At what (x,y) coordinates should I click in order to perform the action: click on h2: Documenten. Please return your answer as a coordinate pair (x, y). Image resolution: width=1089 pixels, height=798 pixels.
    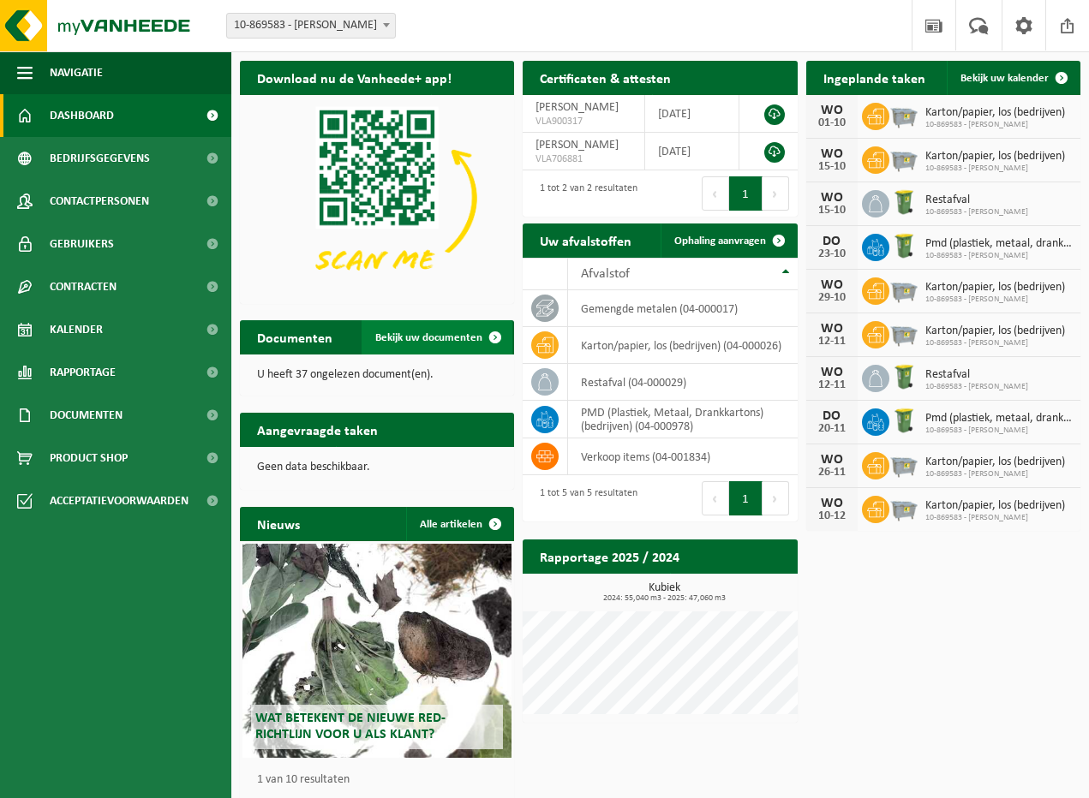
    Looking at the image, I should click on (295, 337).